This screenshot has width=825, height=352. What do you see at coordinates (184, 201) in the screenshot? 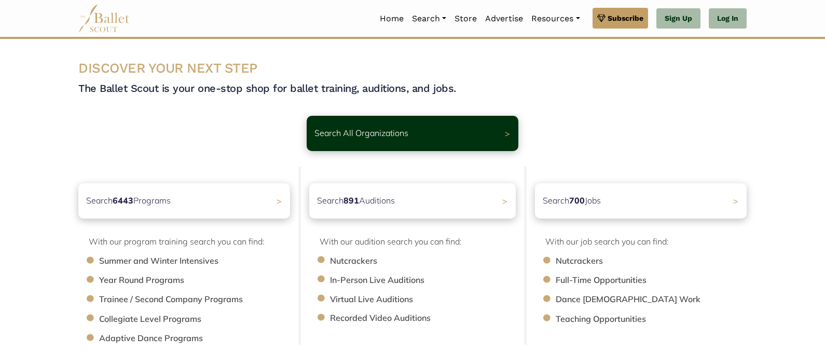
I see `a: Search6443Programs >` at bounding box center [184, 201].